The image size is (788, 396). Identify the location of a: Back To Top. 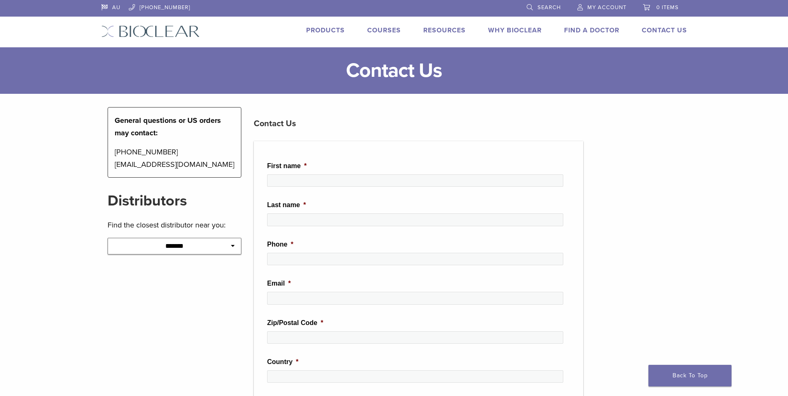
(690, 376).